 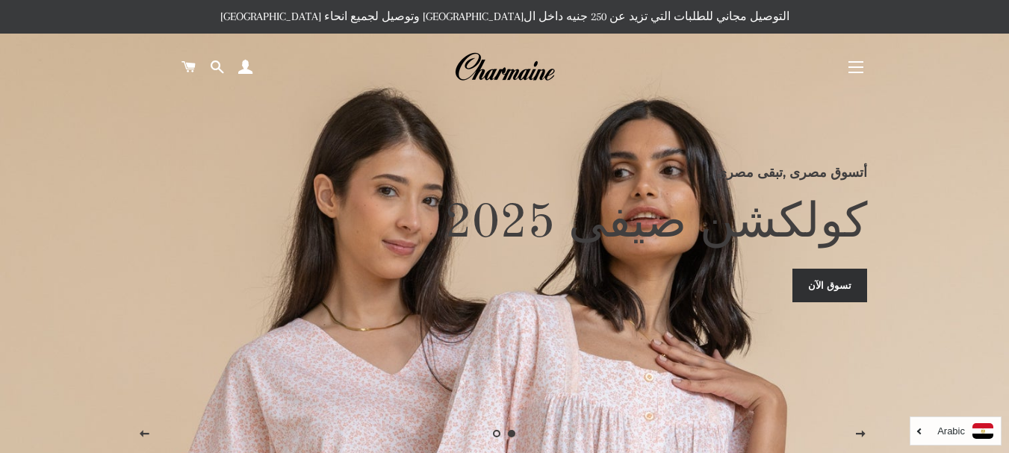 What do you see at coordinates (860, 434) in the screenshot?
I see `button: الصفحه التالية` at bounding box center [860, 434].